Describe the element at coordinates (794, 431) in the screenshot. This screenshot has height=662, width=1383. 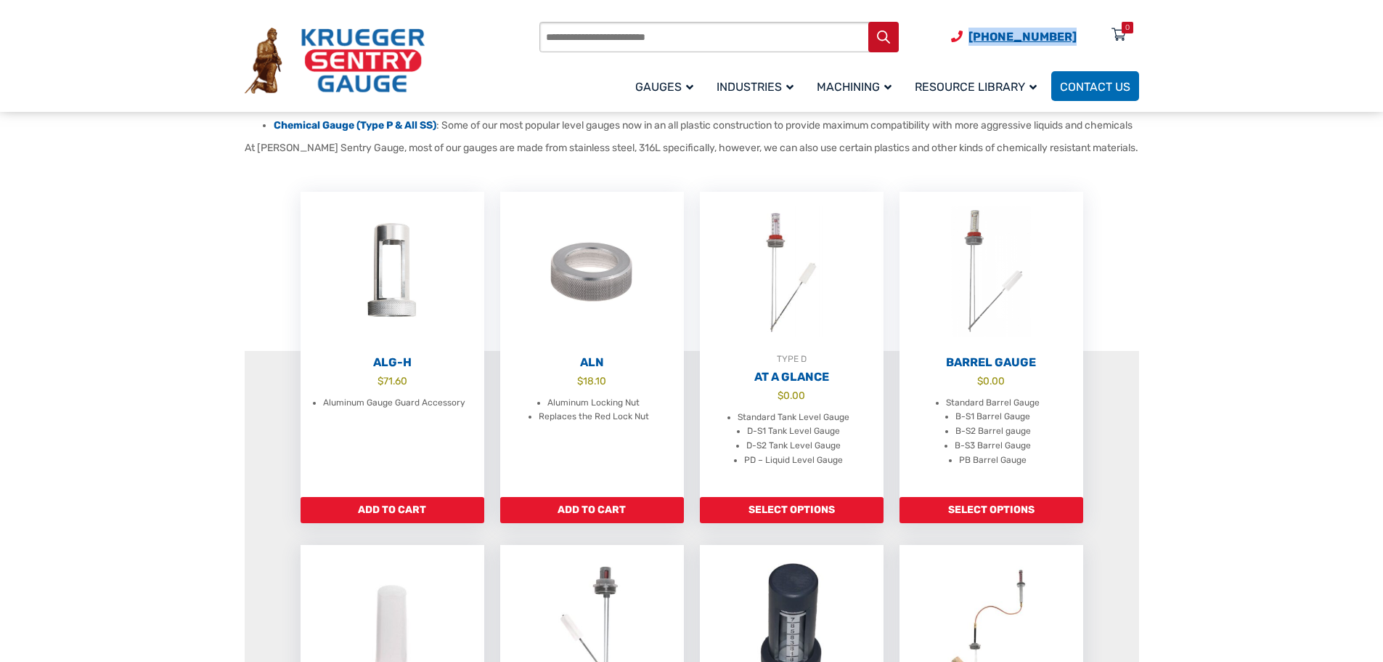
I see `li: D-S1 Tank Level Gauge` at that location.